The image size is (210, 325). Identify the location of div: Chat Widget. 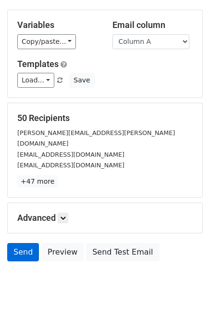
(186, 301).